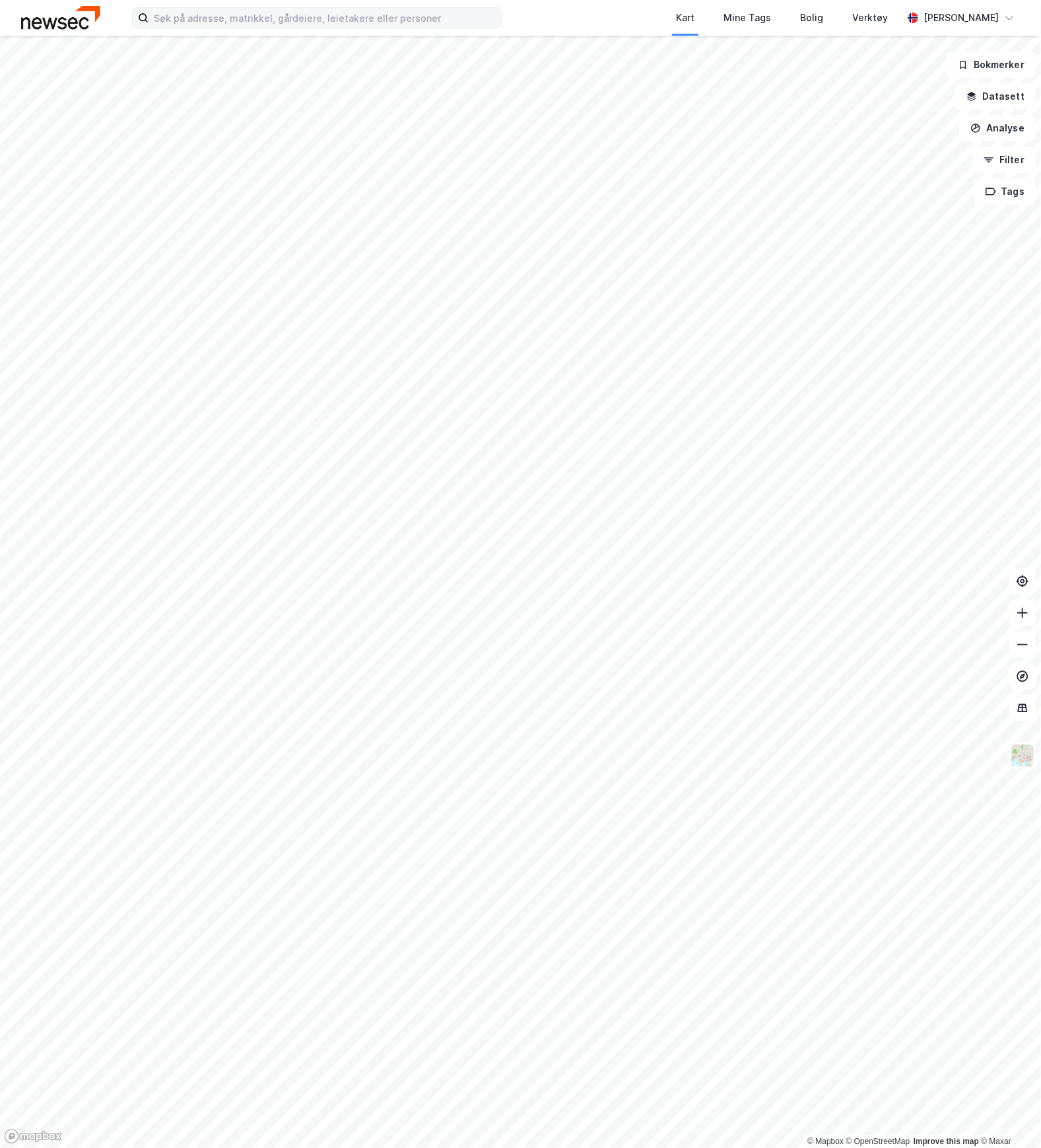 This screenshot has height=1148, width=1041. What do you see at coordinates (747, 18) in the screenshot?
I see `div: Mine Tags` at bounding box center [747, 18].